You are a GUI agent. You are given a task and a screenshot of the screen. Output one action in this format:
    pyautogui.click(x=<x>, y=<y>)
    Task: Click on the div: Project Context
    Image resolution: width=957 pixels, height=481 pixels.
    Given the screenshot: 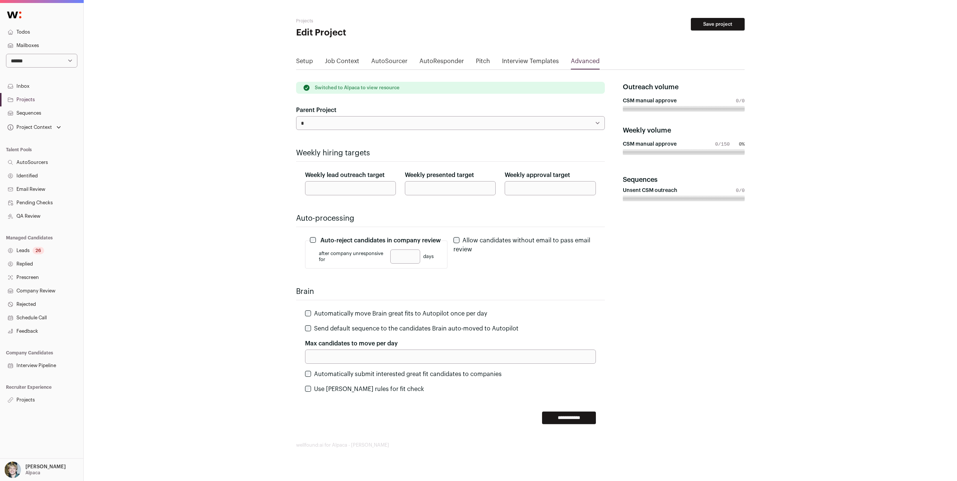 What is the action you would take?
    pyautogui.click(x=29, y=127)
    